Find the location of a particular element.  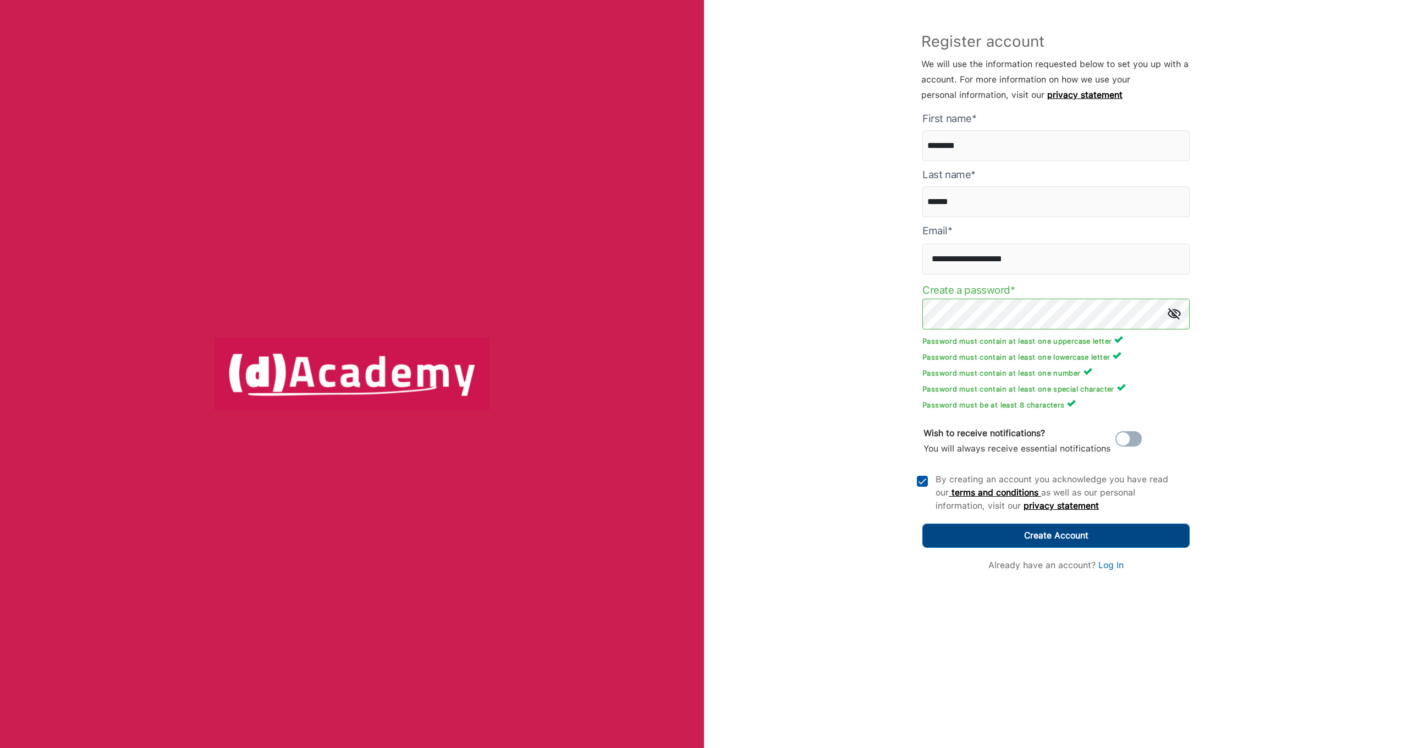

img: logo is located at coordinates (352, 374).